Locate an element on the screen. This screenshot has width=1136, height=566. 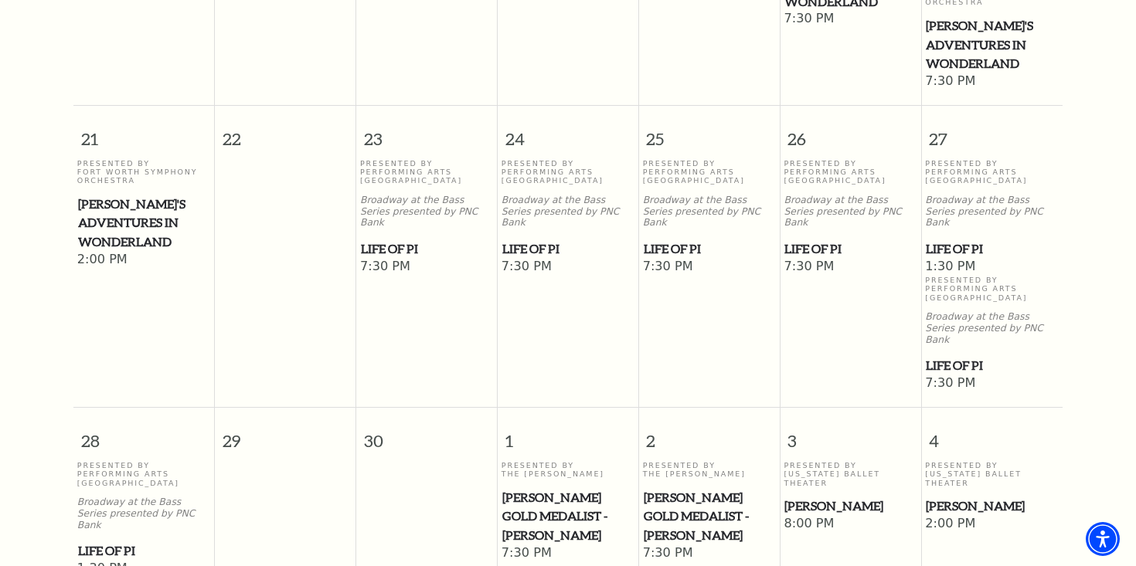
div: Accessibility Menu is located at coordinates (1103, 539).